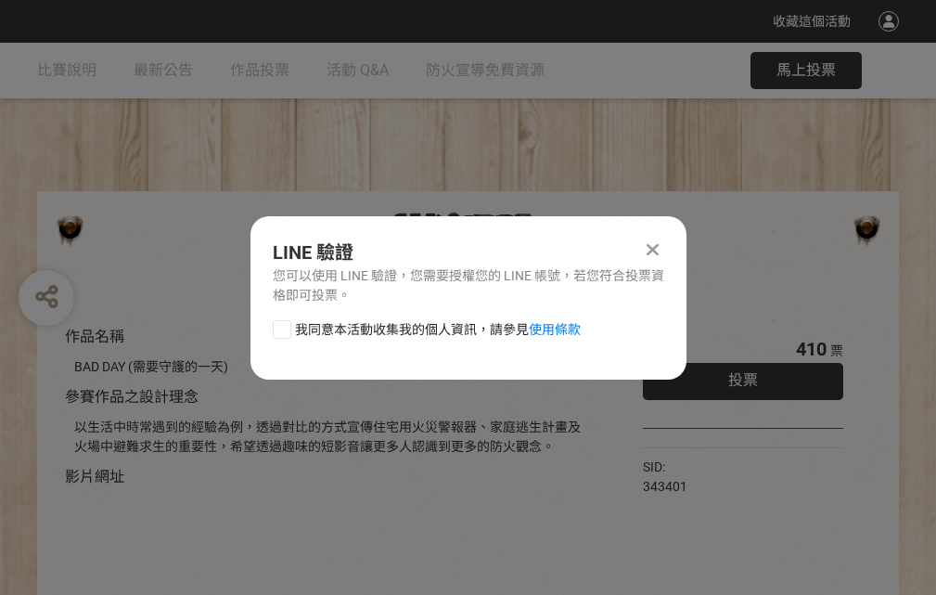 This screenshot has width=936, height=595. What do you see at coordinates (806, 70) in the screenshot?
I see `span: 馬上投票` at bounding box center [806, 70].